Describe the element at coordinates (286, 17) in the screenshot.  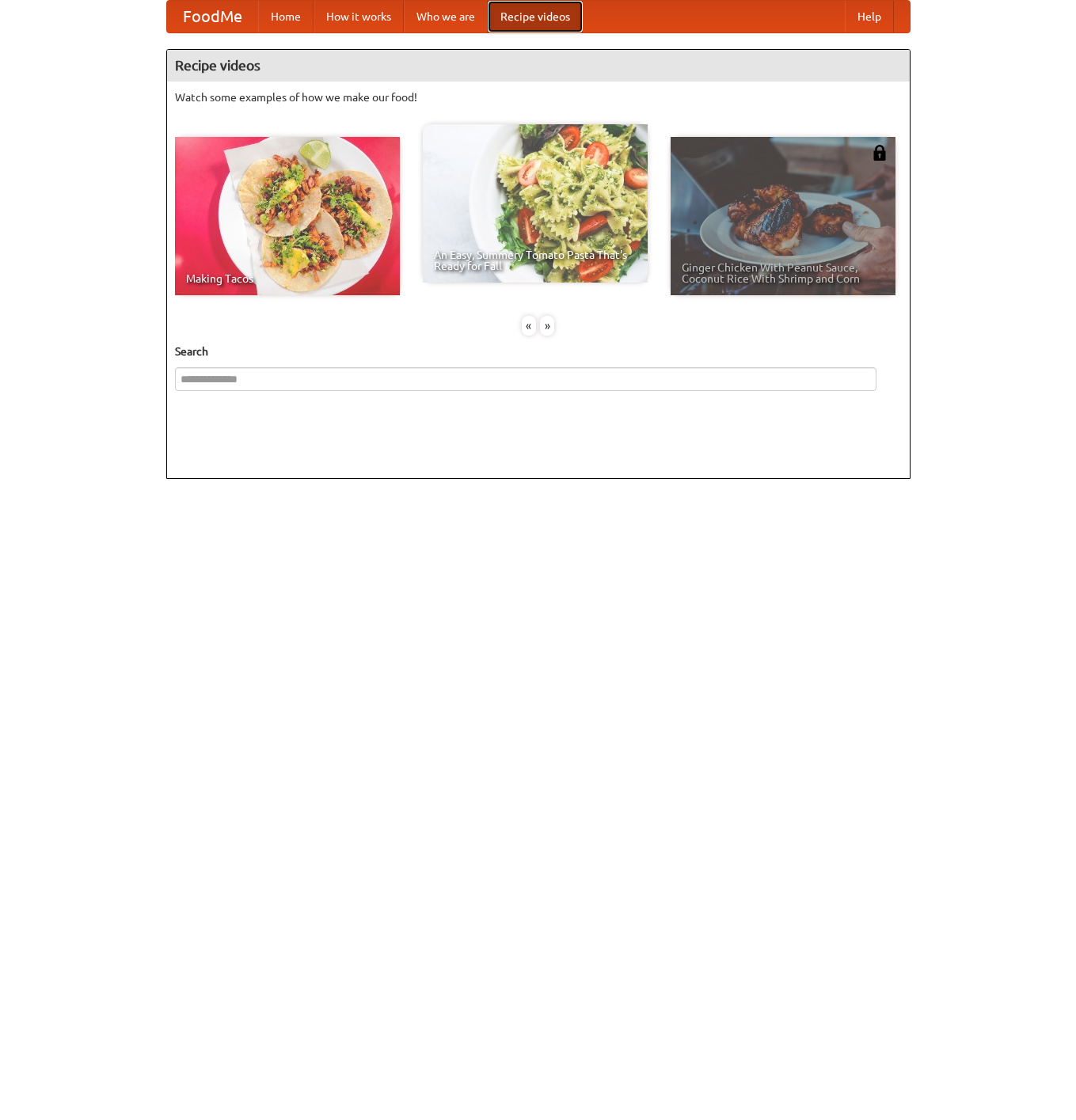
I see `a: Home` at that location.